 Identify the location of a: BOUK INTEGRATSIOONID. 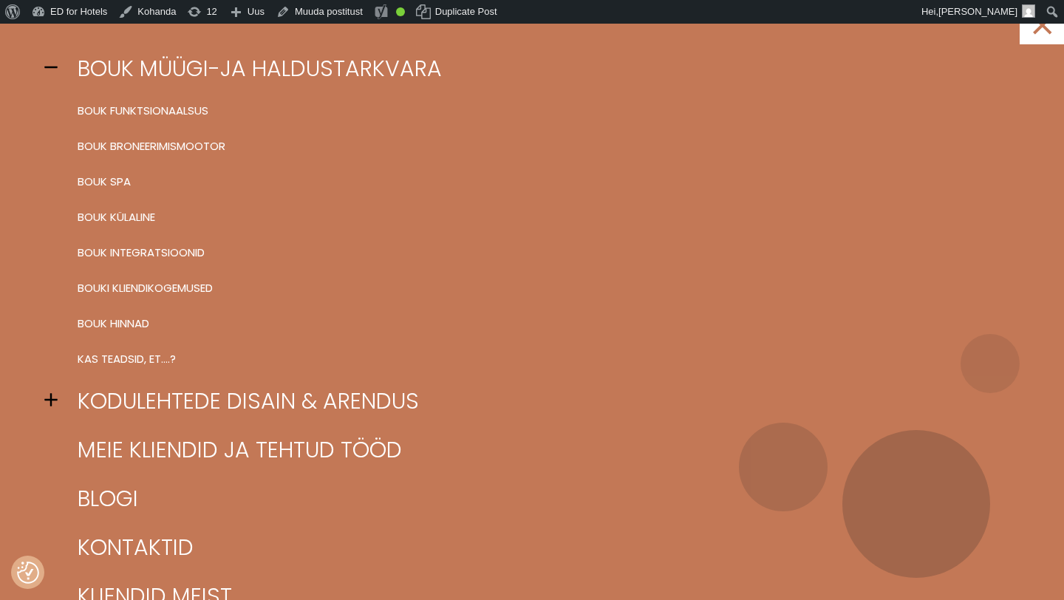
(543, 253).